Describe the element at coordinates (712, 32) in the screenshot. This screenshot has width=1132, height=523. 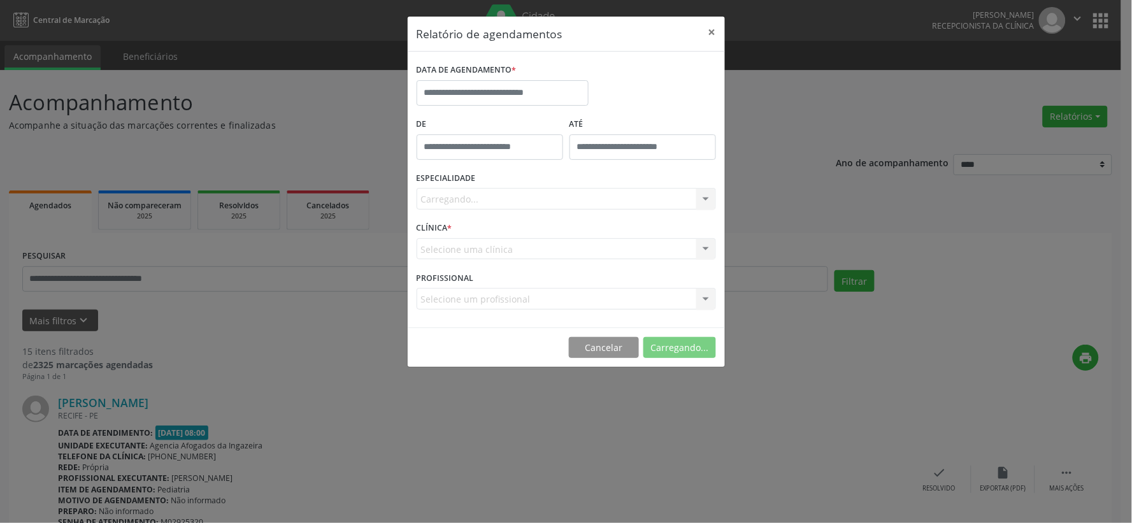
I see `button: Close` at that location.